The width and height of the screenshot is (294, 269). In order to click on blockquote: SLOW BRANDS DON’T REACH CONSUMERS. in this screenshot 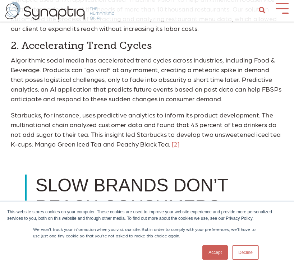, I will do `click(147, 196)`.